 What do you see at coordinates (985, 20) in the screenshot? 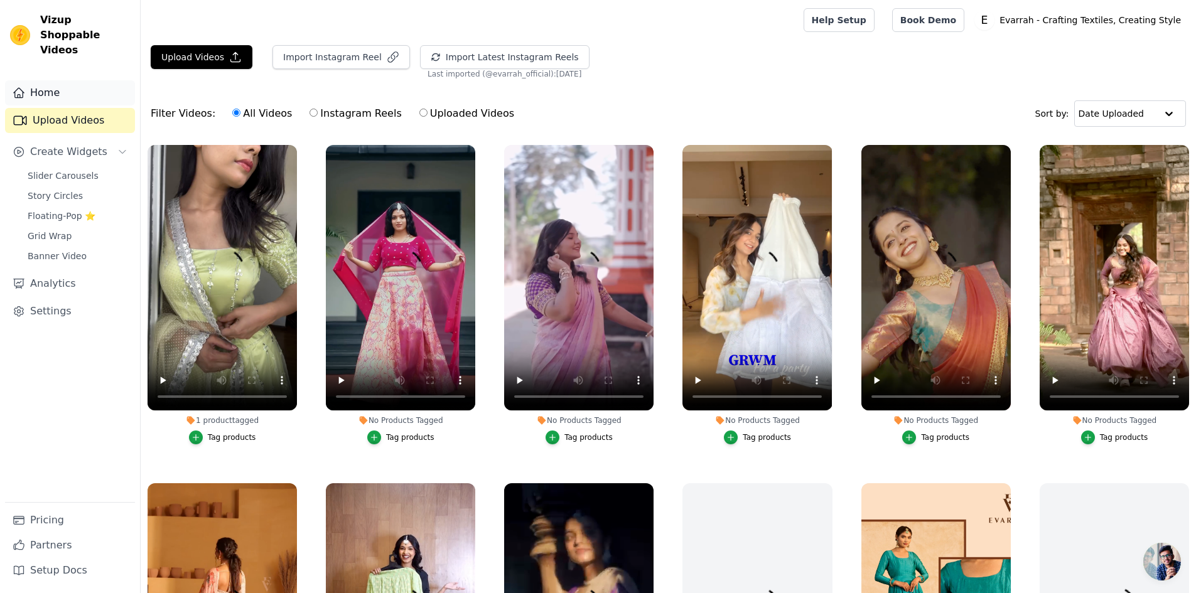
I see `text: E` at bounding box center [985, 20].